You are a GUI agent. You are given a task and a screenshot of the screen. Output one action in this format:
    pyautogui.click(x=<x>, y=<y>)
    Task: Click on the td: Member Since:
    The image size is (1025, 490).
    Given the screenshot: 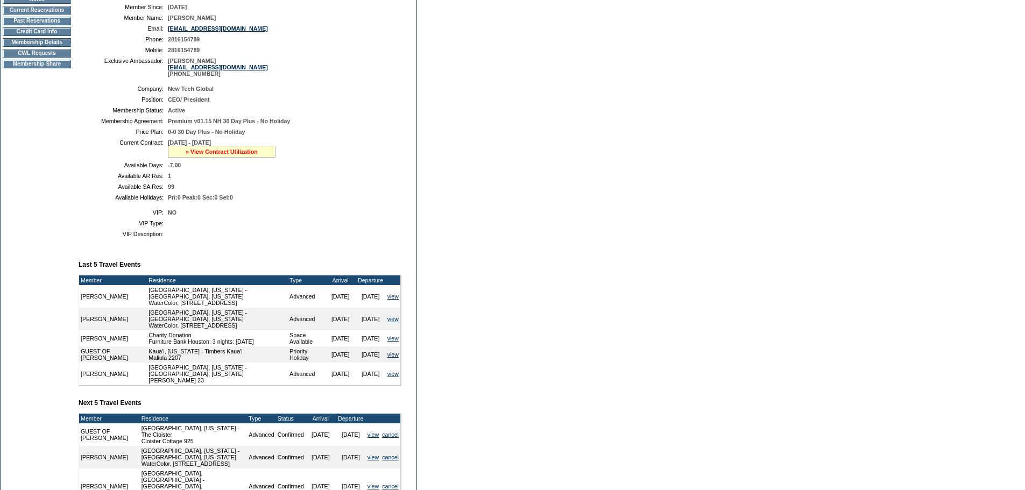 What is the action you would take?
    pyautogui.click(x=123, y=7)
    